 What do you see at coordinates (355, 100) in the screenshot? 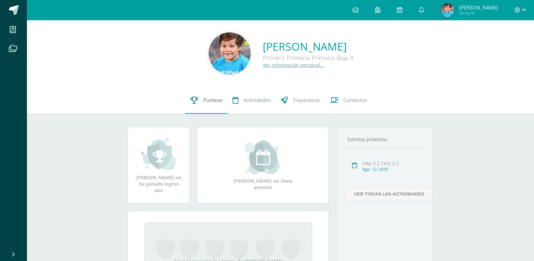
I see `span: Contactos` at bounding box center [355, 100].